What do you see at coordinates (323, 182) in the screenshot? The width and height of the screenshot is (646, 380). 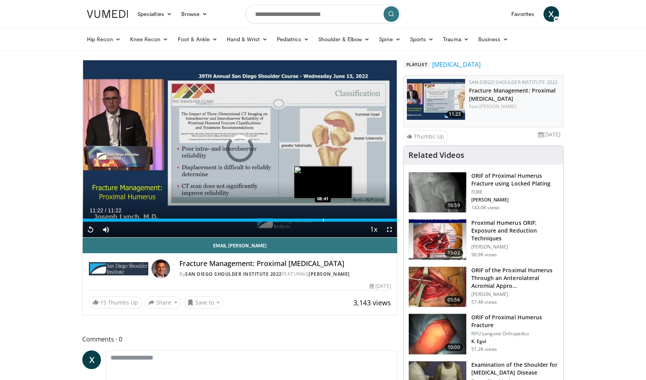 I see `img: image.jpeg` at bounding box center [323, 182].